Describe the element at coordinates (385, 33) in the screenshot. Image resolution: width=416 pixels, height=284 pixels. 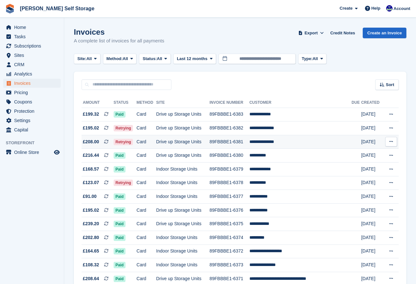
I see `a: Create an Invoice` at that location.